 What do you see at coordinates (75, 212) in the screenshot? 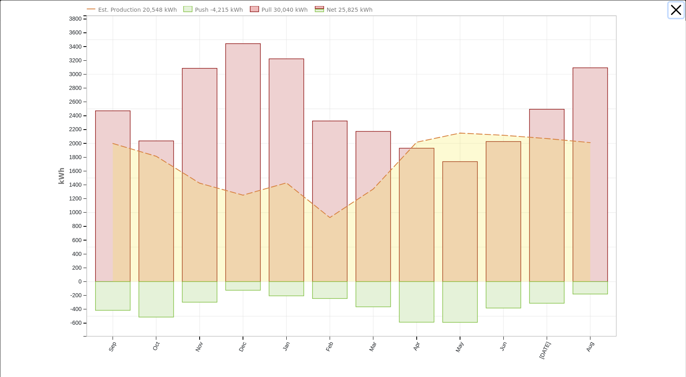
I see `text: 1000` at bounding box center [75, 212].